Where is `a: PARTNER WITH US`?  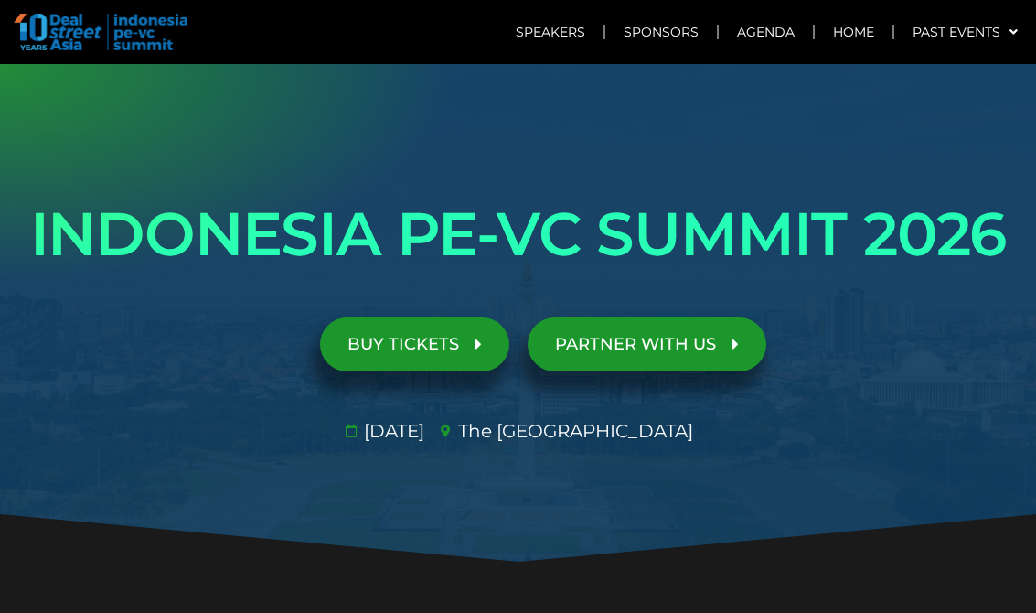
a: PARTNER WITH US is located at coordinates (647, 344).